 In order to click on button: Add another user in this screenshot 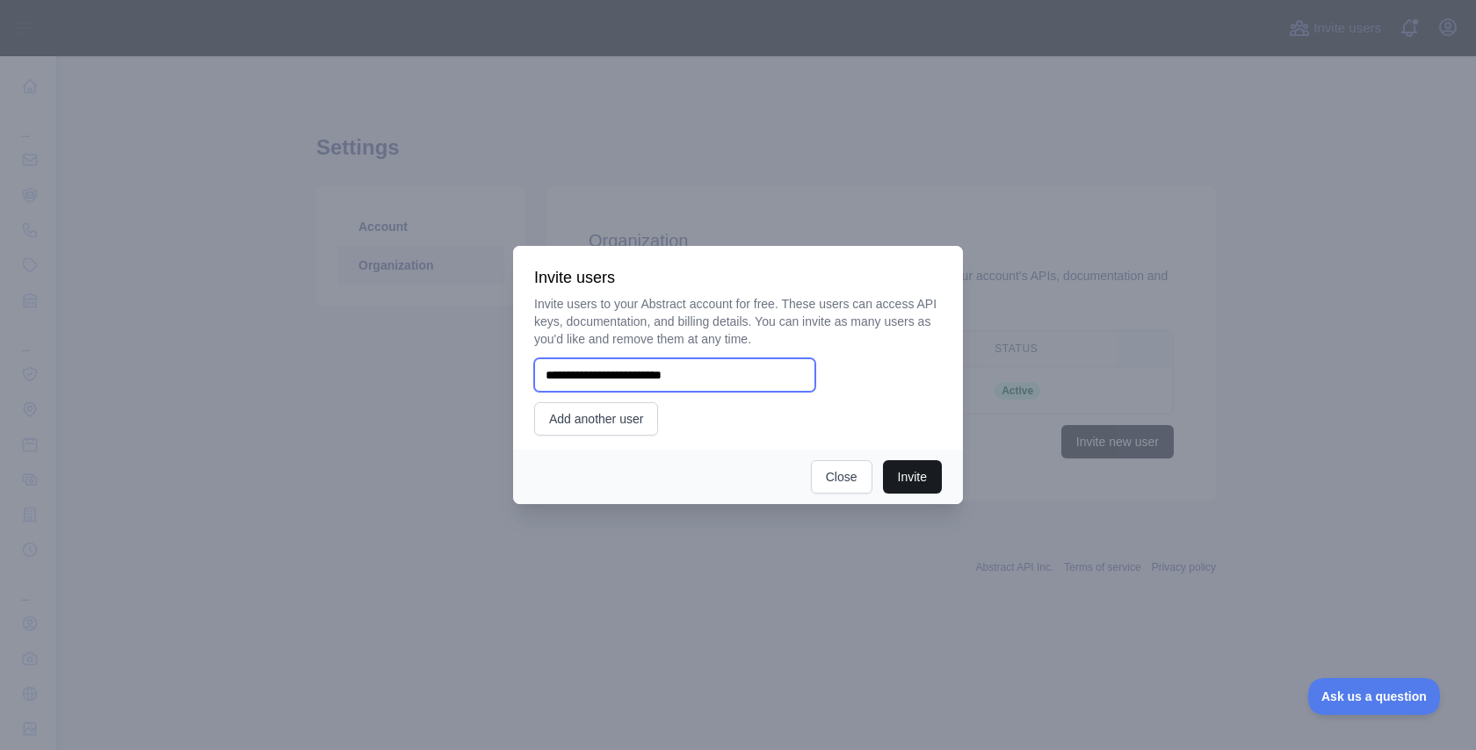, I will do `click(596, 419)`.